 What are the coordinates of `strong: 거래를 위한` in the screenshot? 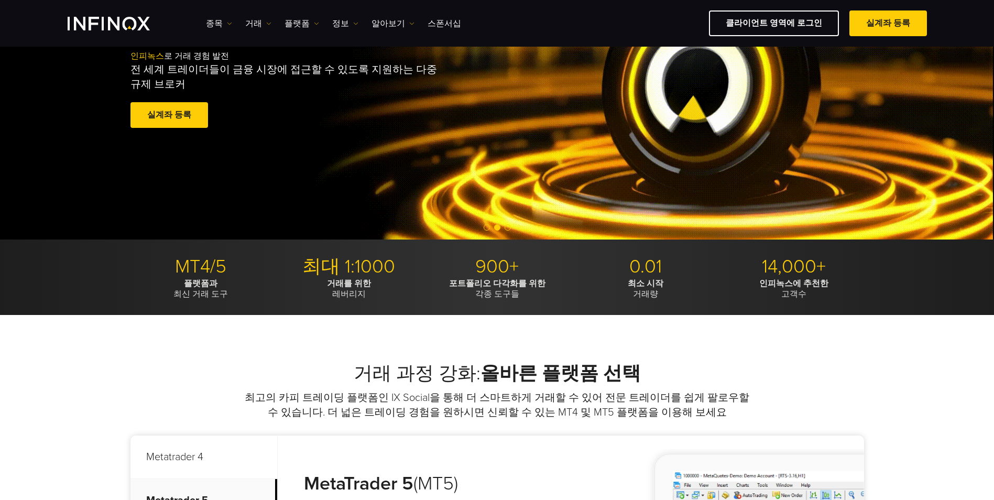 It's located at (349, 283).